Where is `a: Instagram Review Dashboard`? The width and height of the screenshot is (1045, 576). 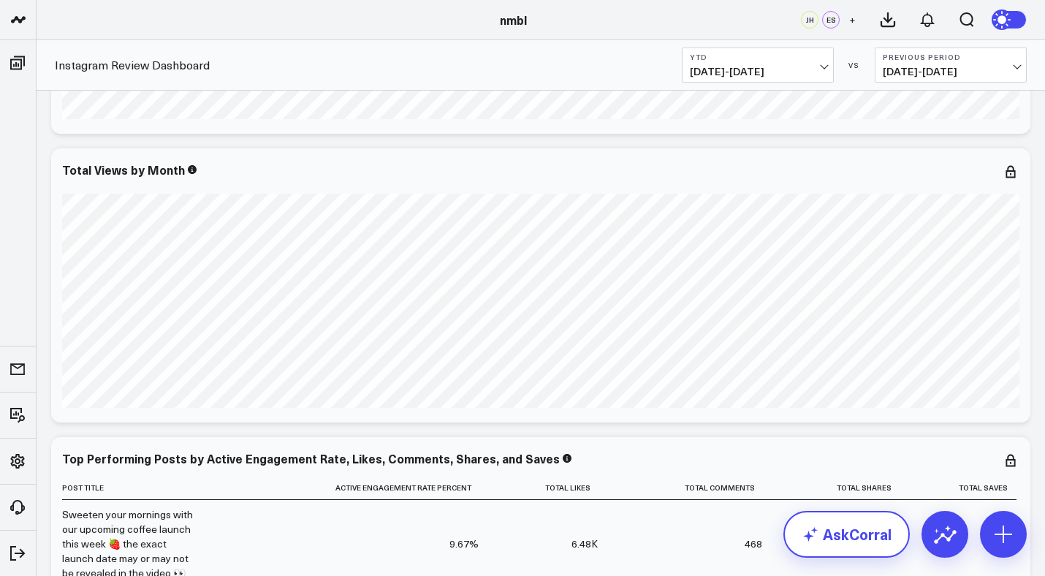
a: Instagram Review Dashboard is located at coordinates (132, 65).